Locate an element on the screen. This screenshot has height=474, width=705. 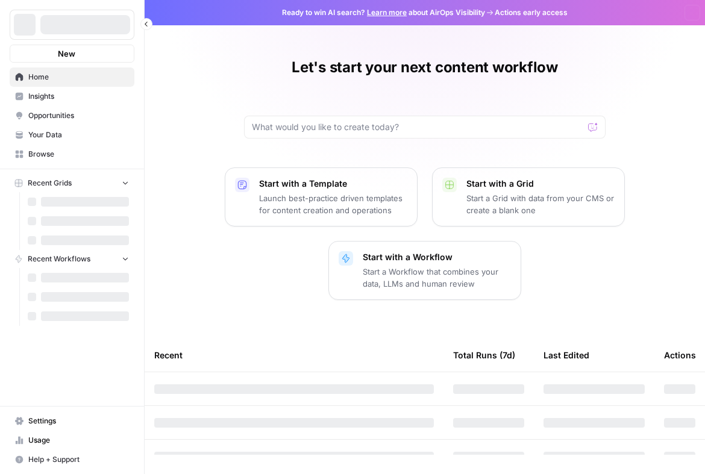
p: Launch best-practice driven templates for content creation and operations is located at coordinates (333, 204).